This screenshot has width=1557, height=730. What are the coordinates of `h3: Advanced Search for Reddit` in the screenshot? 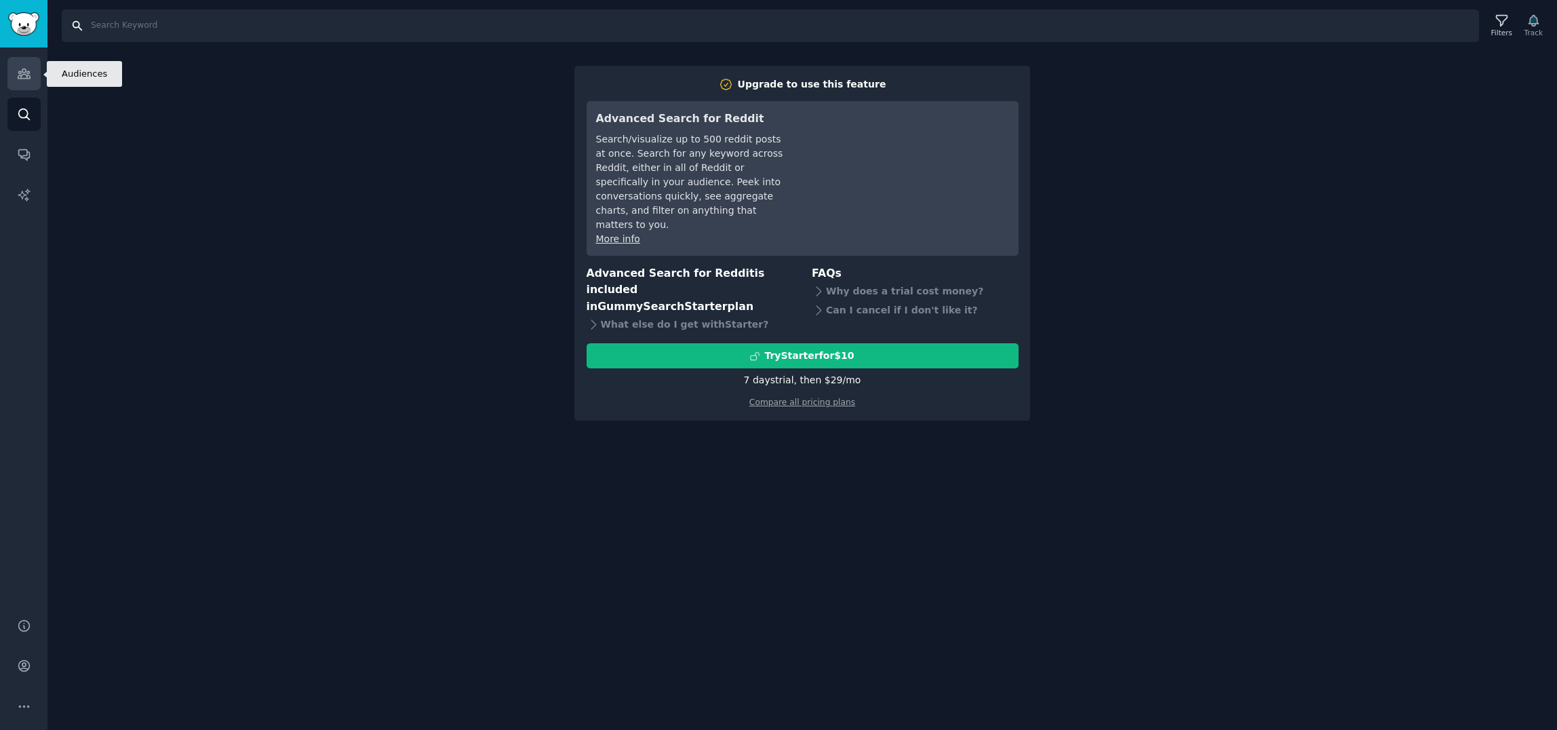 It's located at (691, 119).